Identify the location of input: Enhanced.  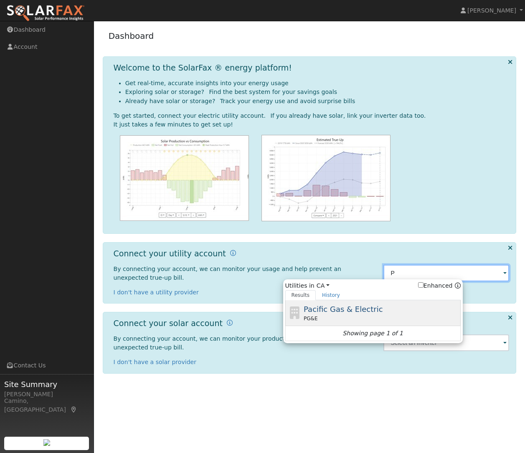
(420, 285).